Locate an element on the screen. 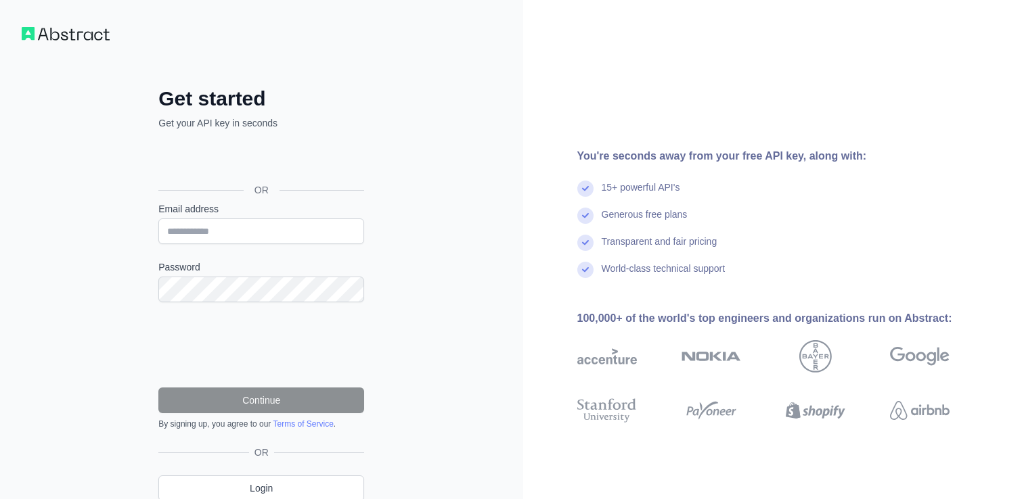 Image resolution: width=1024 pixels, height=499 pixels. div: 100,000+ of the world's top engineers and organizations run on Abstract: is located at coordinates (785, 319).